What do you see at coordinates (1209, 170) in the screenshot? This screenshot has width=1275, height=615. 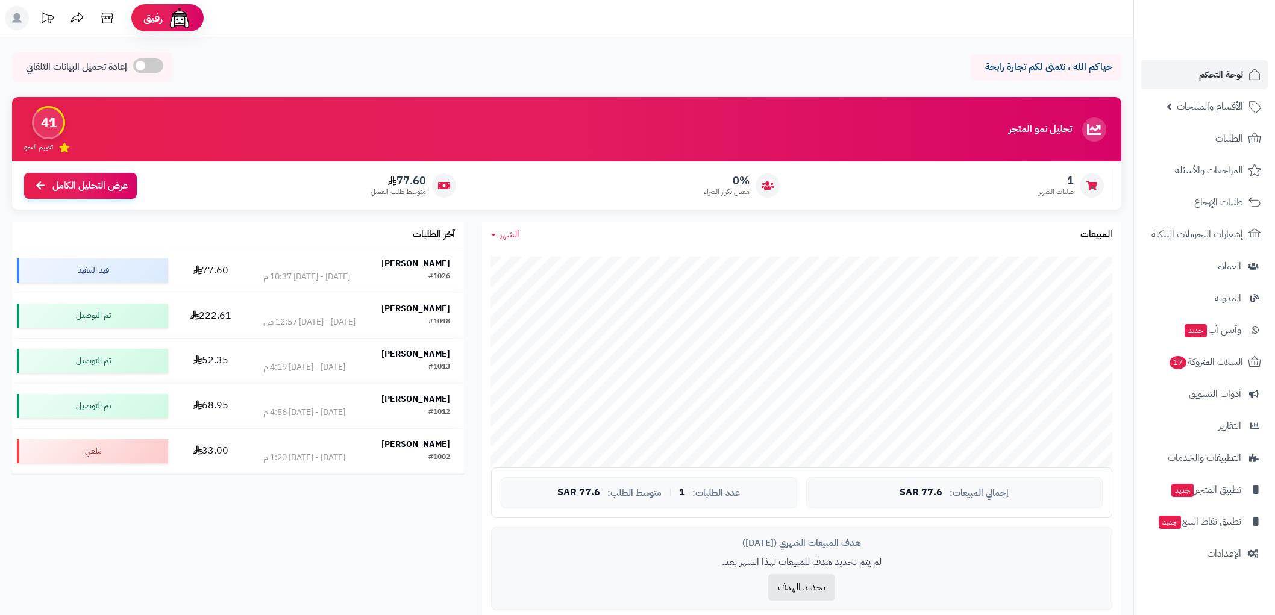 I see `span: المراجعات والأسئلة` at bounding box center [1209, 170].